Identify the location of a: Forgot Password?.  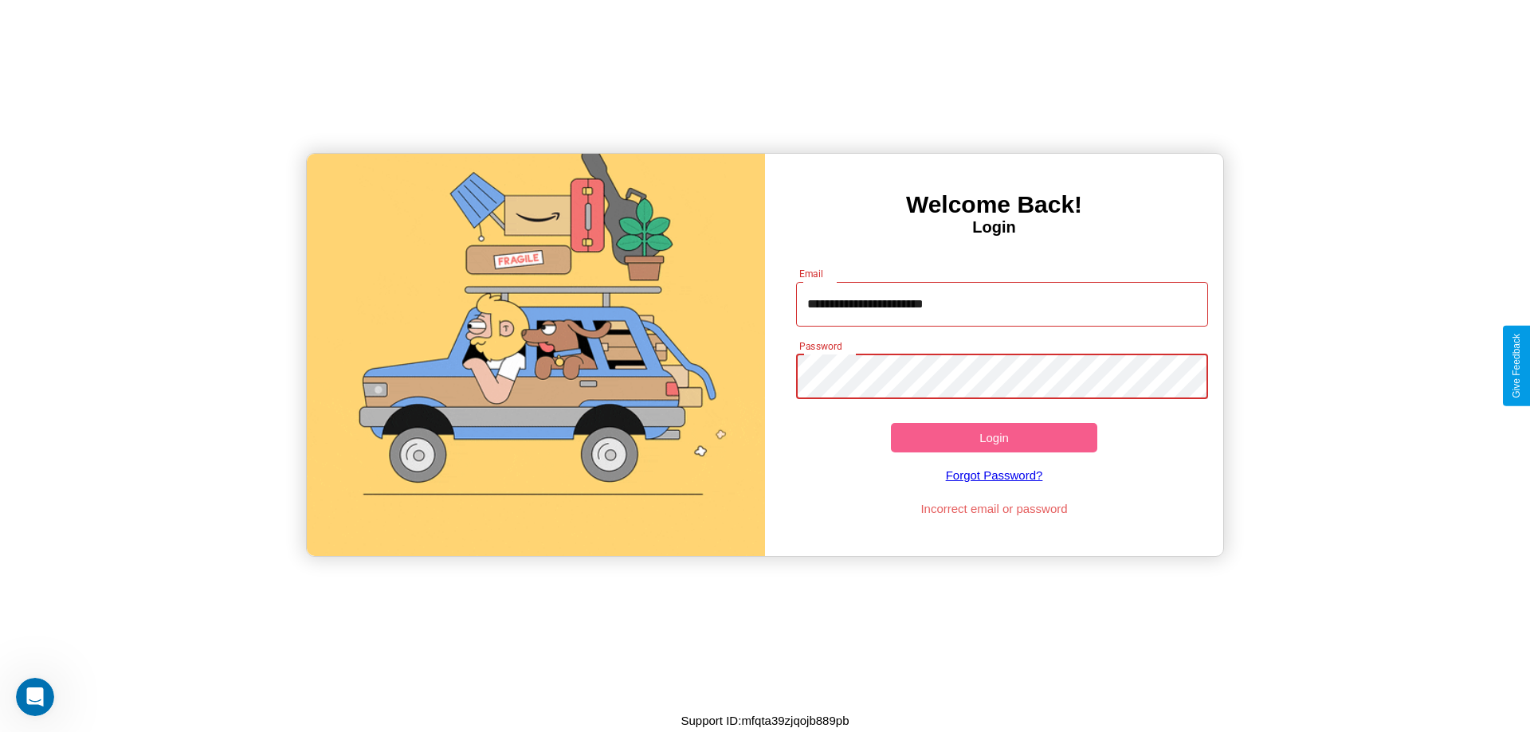
(994, 475).